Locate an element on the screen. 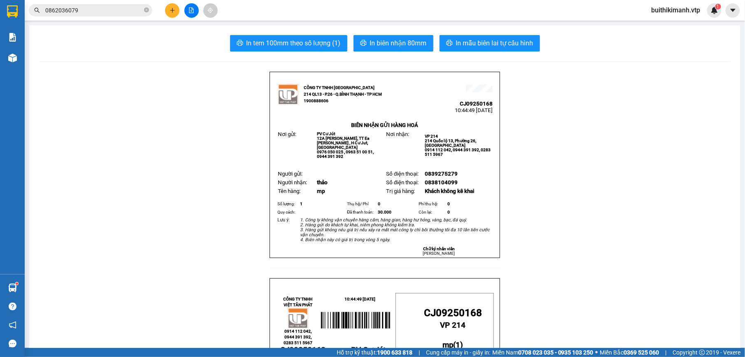 This screenshot has height=357, width=745. span: thảo is located at coordinates (322, 182).